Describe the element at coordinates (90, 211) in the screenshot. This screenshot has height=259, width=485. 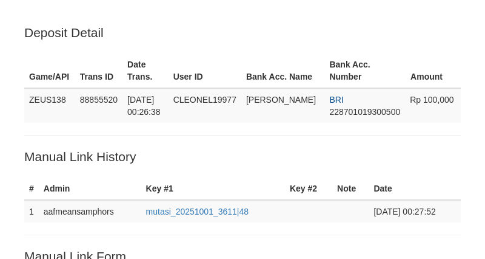
I see `td: aafmeansamphors` at that location.